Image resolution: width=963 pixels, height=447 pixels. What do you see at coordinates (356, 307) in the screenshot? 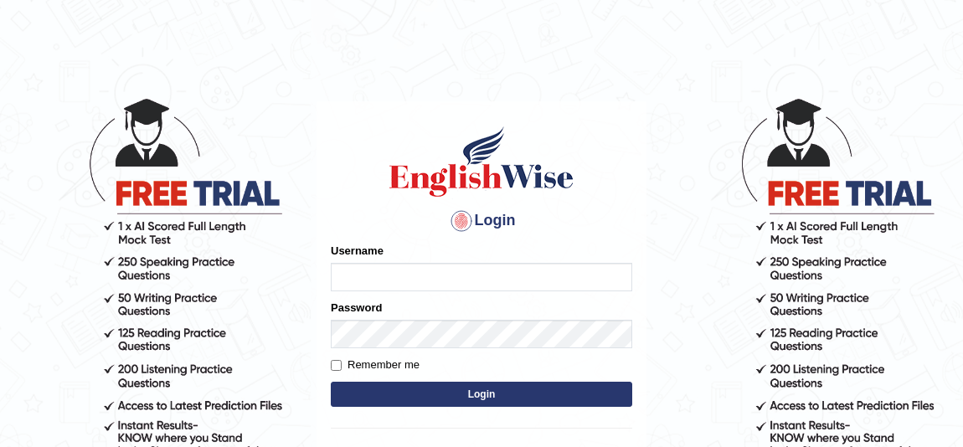
I see `label: Password` at bounding box center [356, 307].